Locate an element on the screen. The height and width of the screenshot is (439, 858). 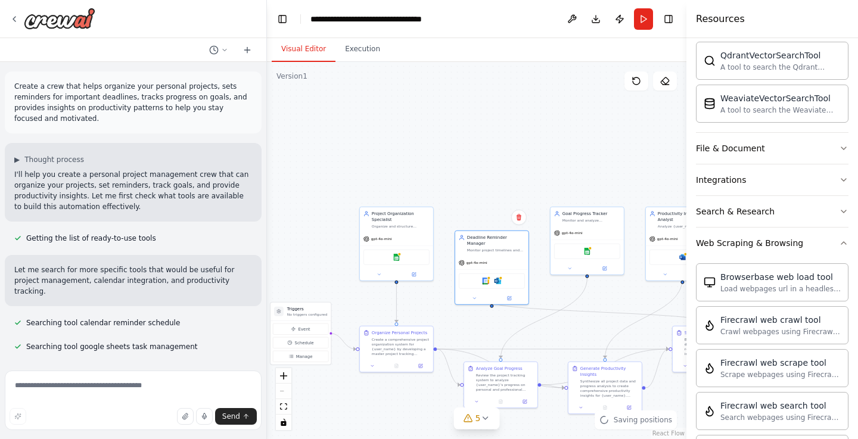
button: 5 is located at coordinates (477, 418).